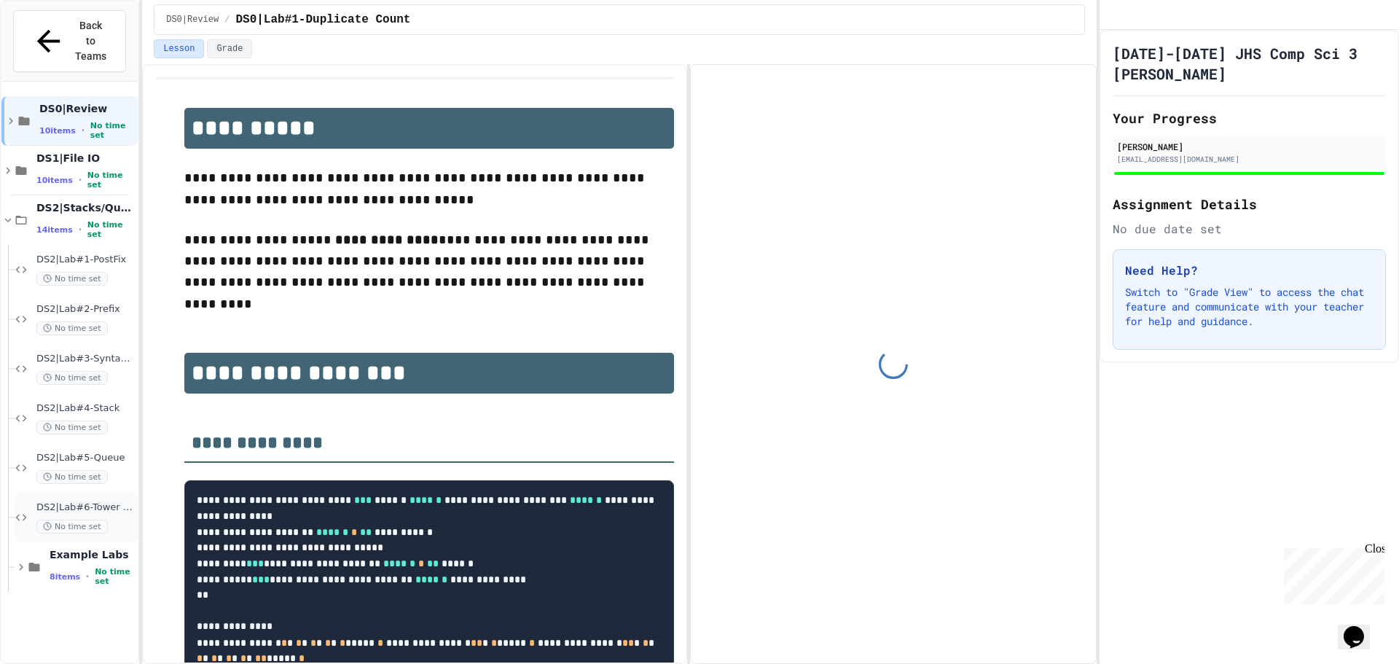 This screenshot has width=1399, height=664. Describe the element at coordinates (85, 208) in the screenshot. I see `span: DS2|Stacks/Queues` at that location.